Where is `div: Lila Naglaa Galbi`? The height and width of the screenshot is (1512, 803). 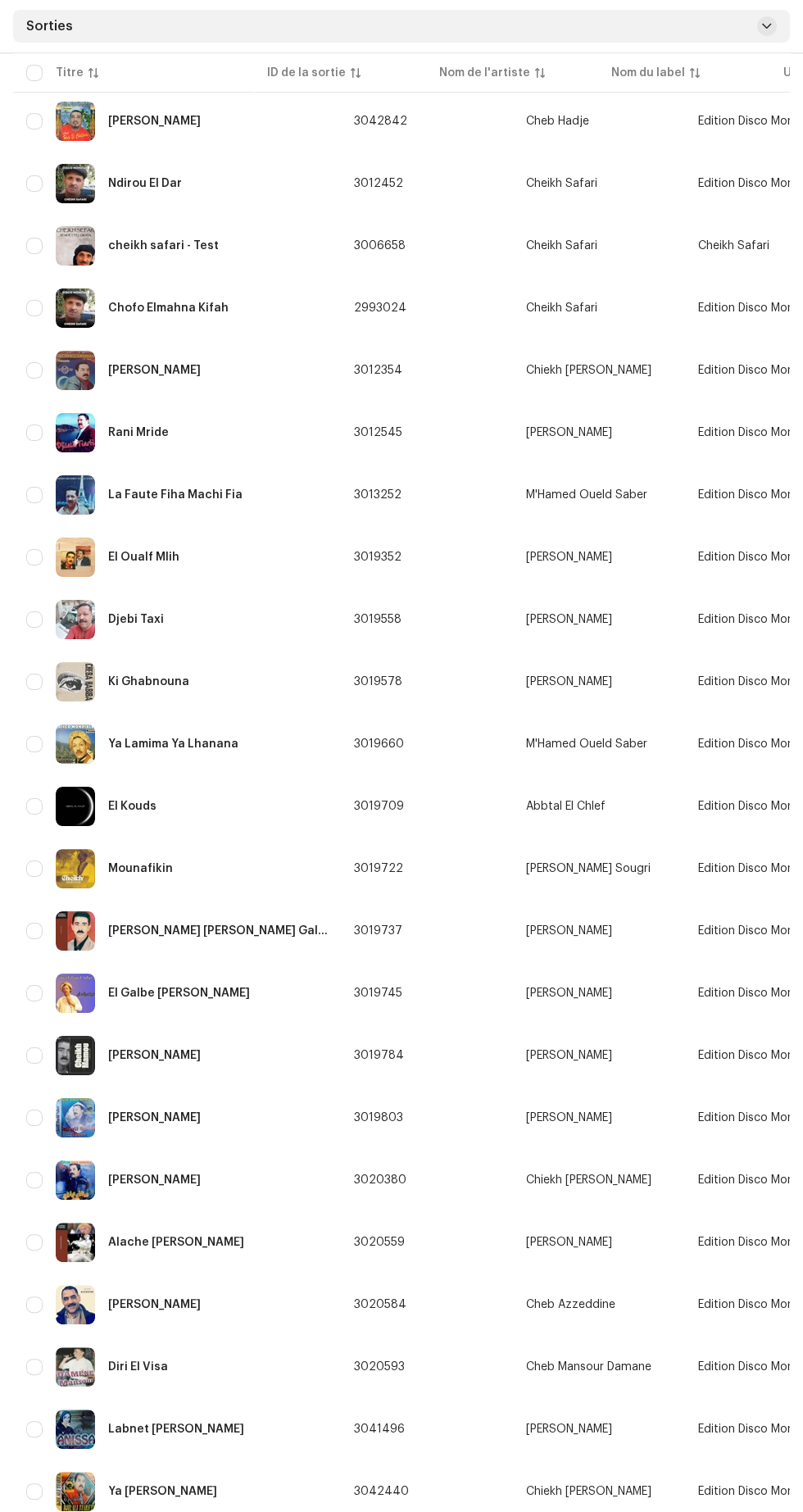 div: Lila Naglaa Galbi is located at coordinates (218, 931).